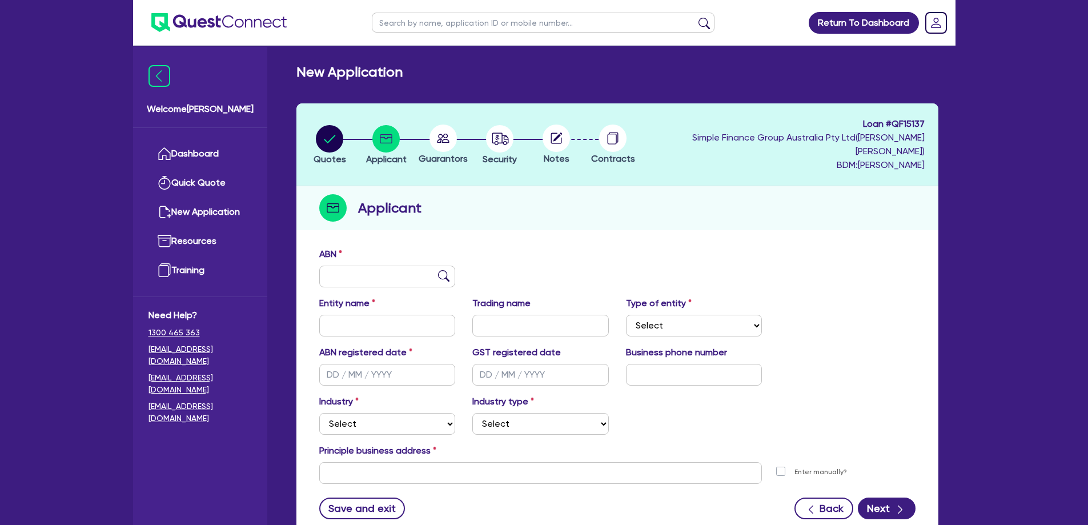 This screenshot has height=525, width=1088. What do you see at coordinates (389, 208) in the screenshot?
I see `h2: Applicant` at bounding box center [389, 208].